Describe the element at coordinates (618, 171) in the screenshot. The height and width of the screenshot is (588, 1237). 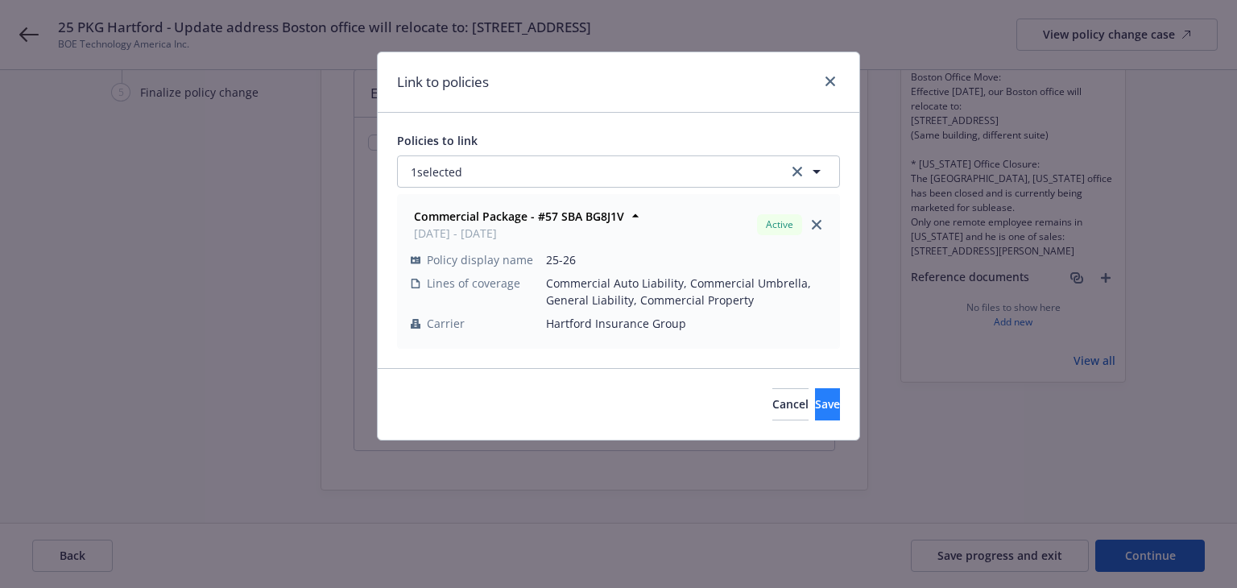
I see `button: 1selectedclear selection` at that location.